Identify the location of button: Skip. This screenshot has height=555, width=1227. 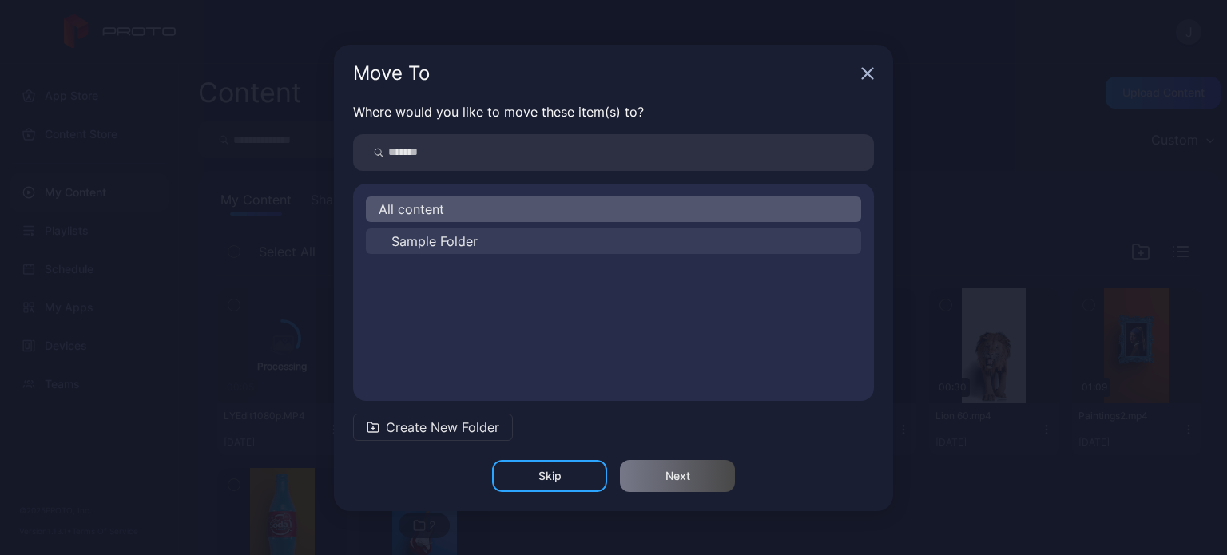
(549, 476).